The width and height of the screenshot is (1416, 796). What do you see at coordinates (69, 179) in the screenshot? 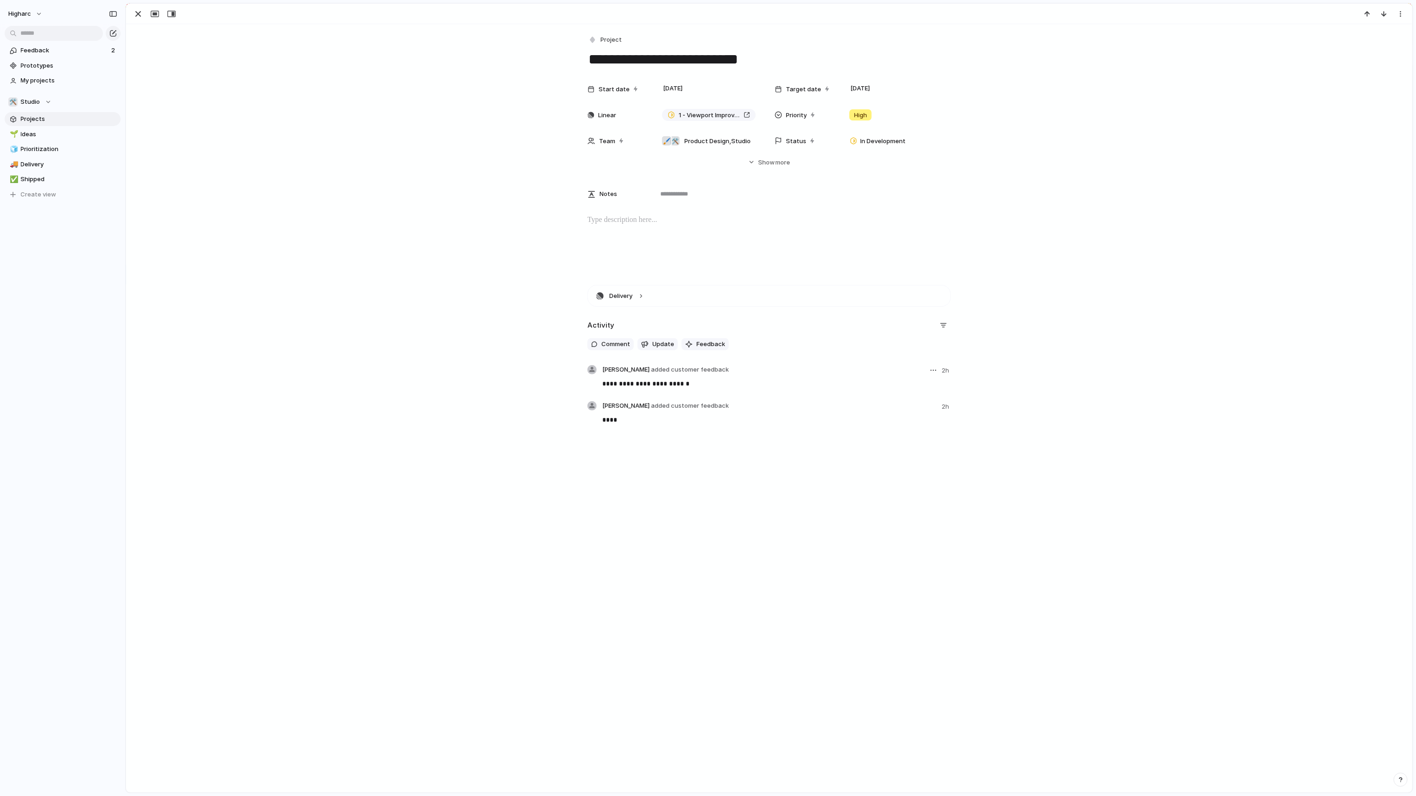
I see `span: Shipped` at bounding box center [69, 179].